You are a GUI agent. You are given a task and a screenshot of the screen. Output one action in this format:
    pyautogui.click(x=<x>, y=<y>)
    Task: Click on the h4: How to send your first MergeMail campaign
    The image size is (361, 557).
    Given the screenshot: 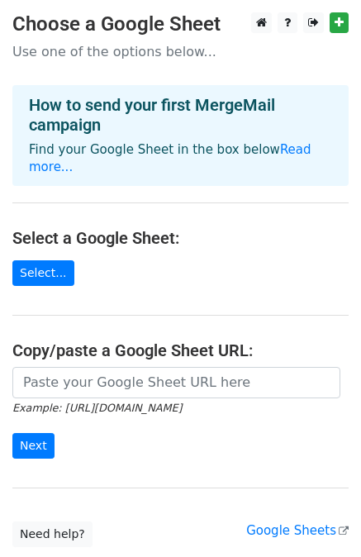 What is the action you would take?
    pyautogui.click(x=180, y=115)
    